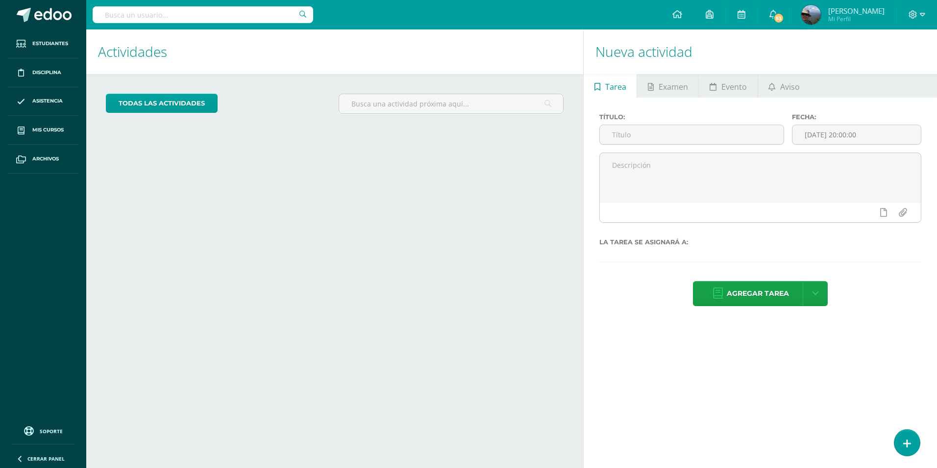  Describe the element at coordinates (610, 86) in the screenshot. I see `a: Tarea` at that location.